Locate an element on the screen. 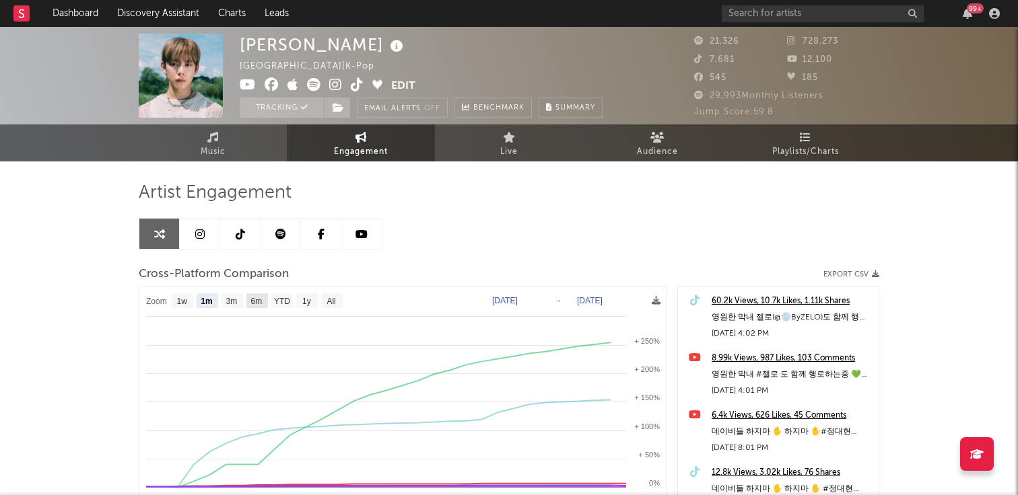  a: 12.8k Views, 3.02k Likes, 76 Shares is located at coordinates (791, 473).